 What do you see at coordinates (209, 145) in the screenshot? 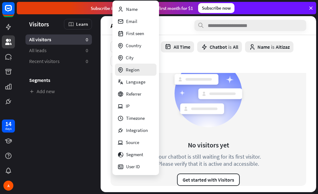
I see `div: No visitors yet` at bounding box center [209, 145].